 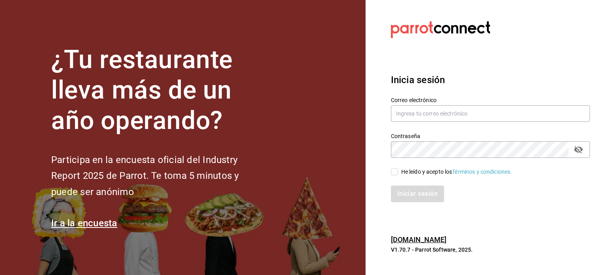 I want to click on h1: ¿Tu restaurante lleva más de un año operando?, so click(x=158, y=90).